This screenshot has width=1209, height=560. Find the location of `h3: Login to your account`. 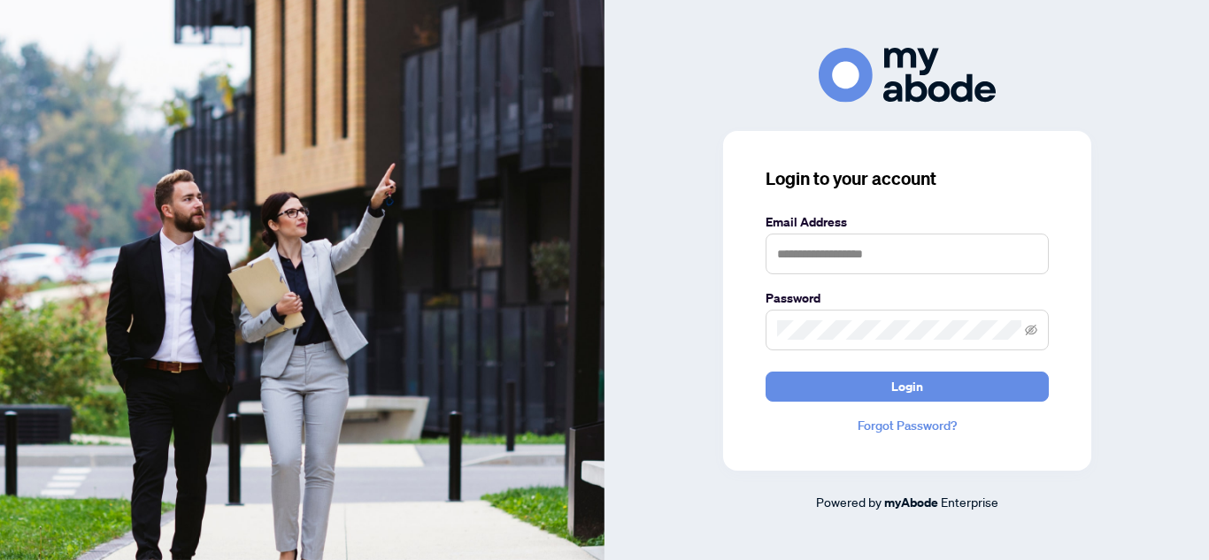

h3: Login to your account is located at coordinates (907, 179).